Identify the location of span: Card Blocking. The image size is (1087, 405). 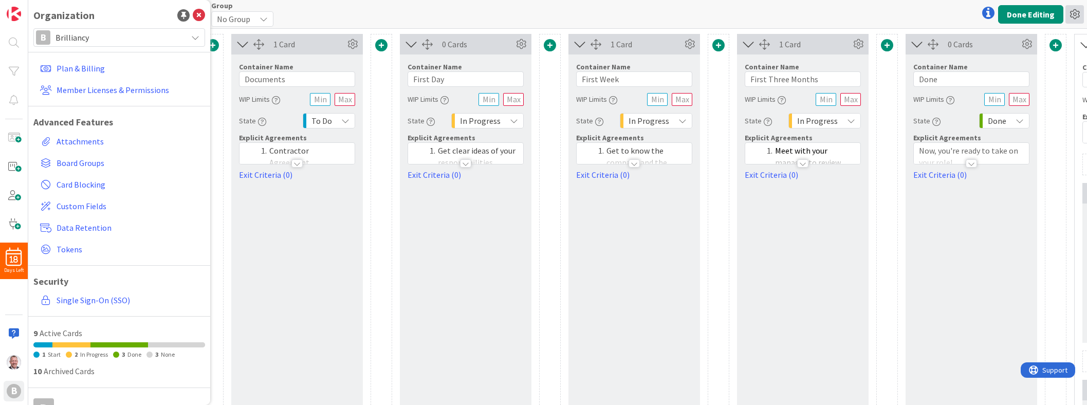
(128, 185).